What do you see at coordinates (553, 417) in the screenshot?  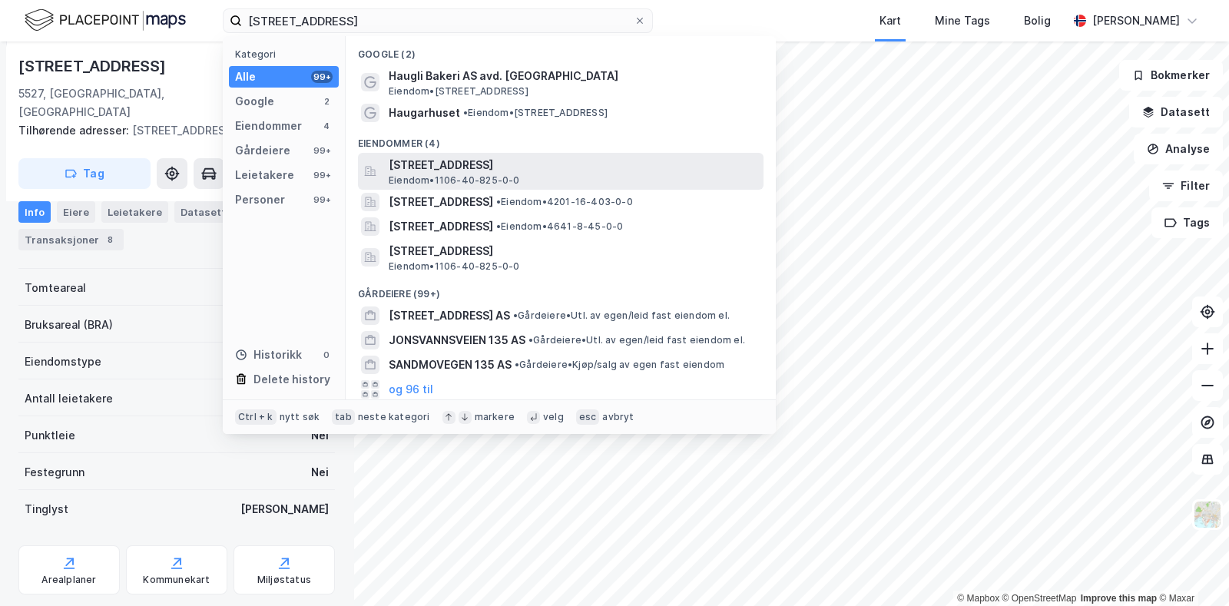 I see `div: velg` at bounding box center [553, 417].